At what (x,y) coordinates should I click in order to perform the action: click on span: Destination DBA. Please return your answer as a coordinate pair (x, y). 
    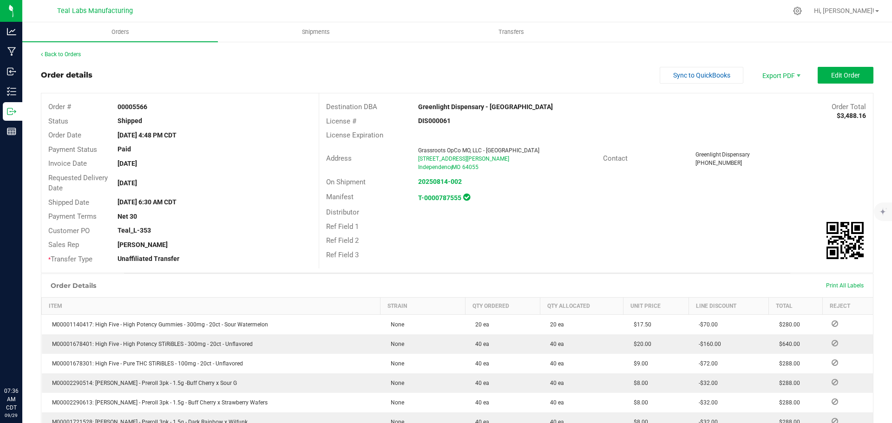
    Looking at the image, I should click on (352, 107).